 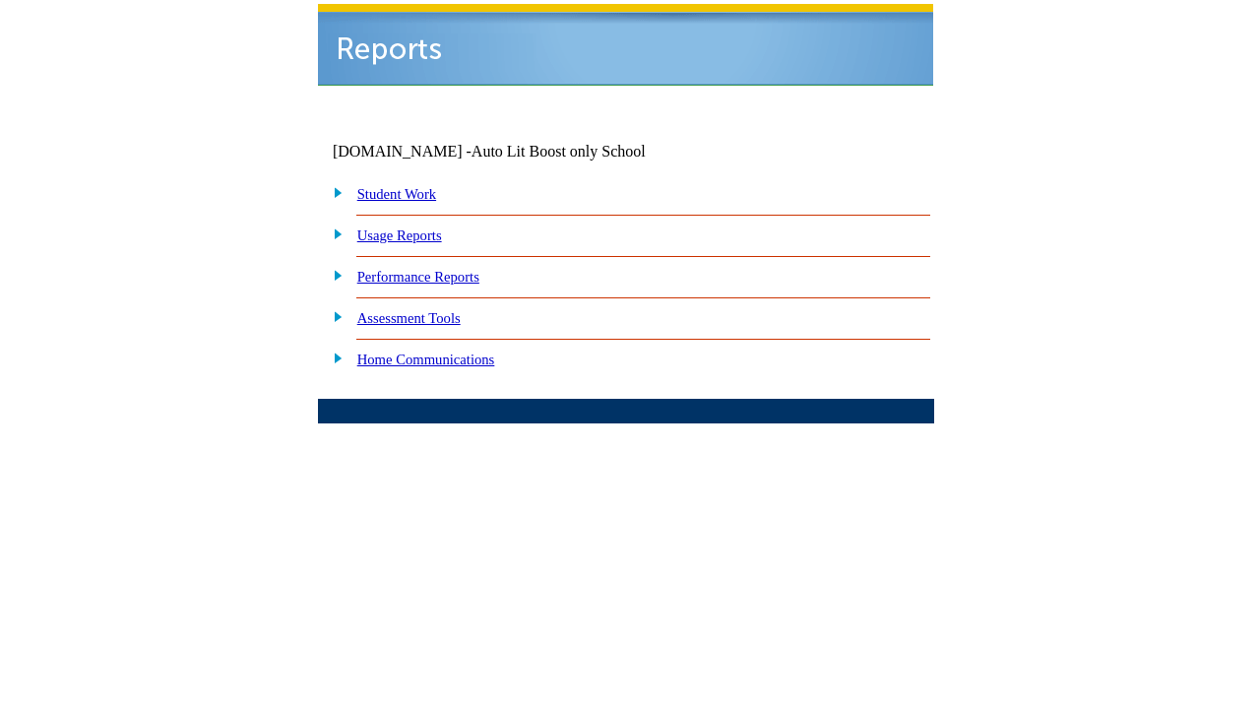 What do you see at coordinates (400, 235) in the screenshot?
I see `a: Usage Reports` at bounding box center [400, 235].